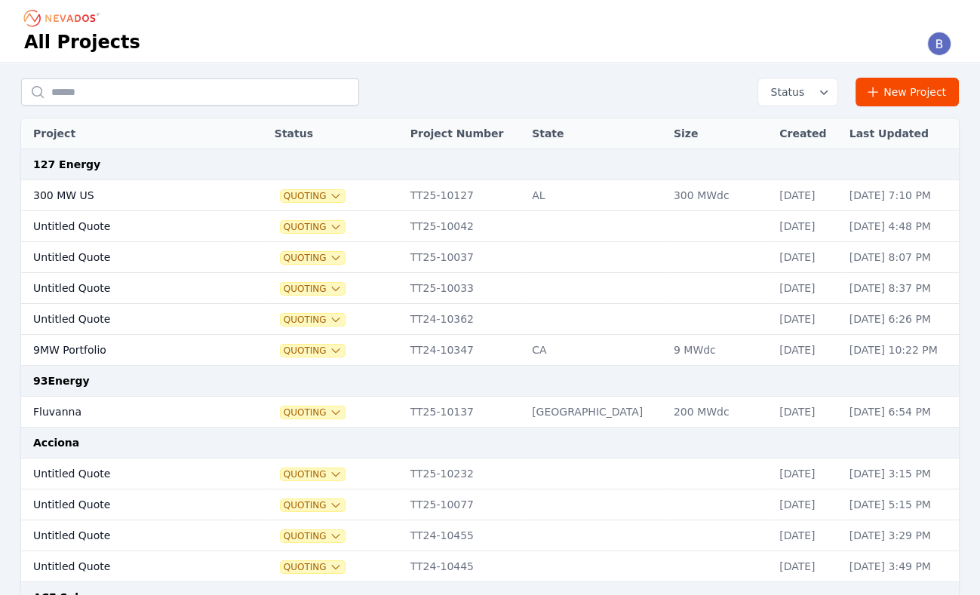 This screenshot has width=980, height=595. What do you see at coordinates (784, 92) in the screenshot?
I see `span: Status` at bounding box center [784, 92].